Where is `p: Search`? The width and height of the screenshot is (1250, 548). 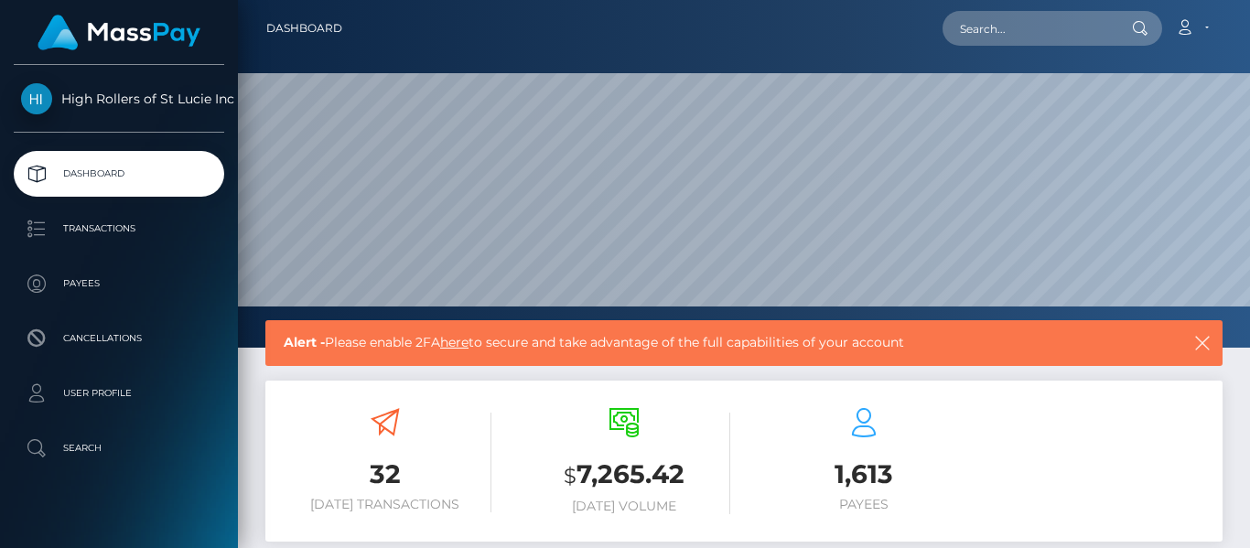
p: Search is located at coordinates (119, 448).